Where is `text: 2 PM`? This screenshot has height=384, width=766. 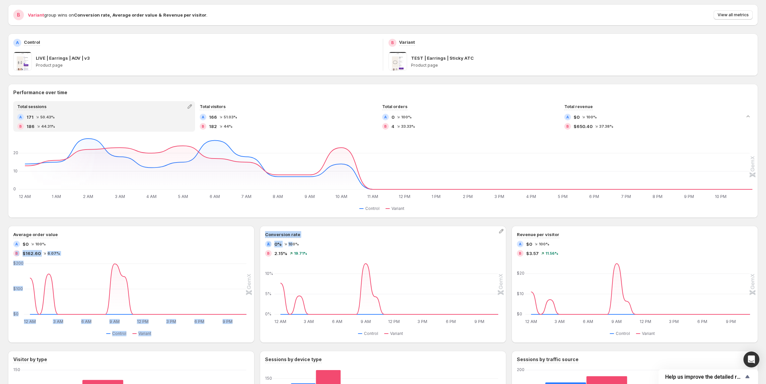 text: 2 PM is located at coordinates (468, 196).